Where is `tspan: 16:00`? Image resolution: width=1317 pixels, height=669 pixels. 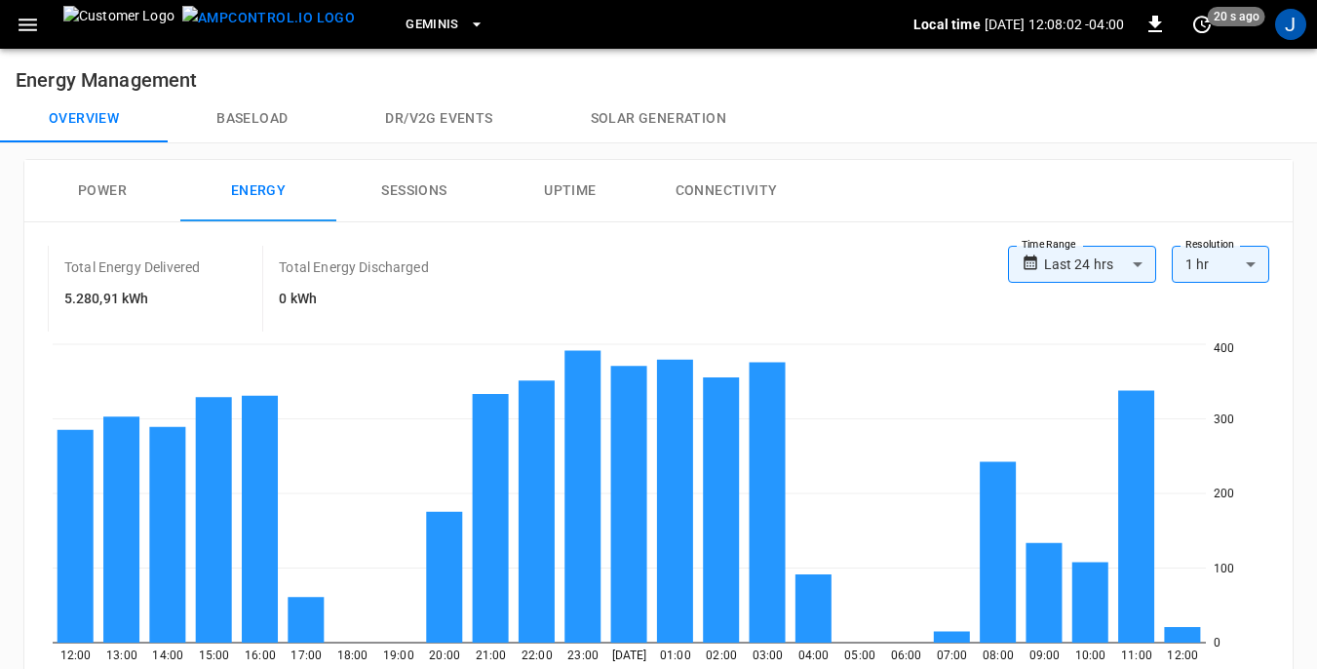
tspan: 16:00 is located at coordinates (260, 655).